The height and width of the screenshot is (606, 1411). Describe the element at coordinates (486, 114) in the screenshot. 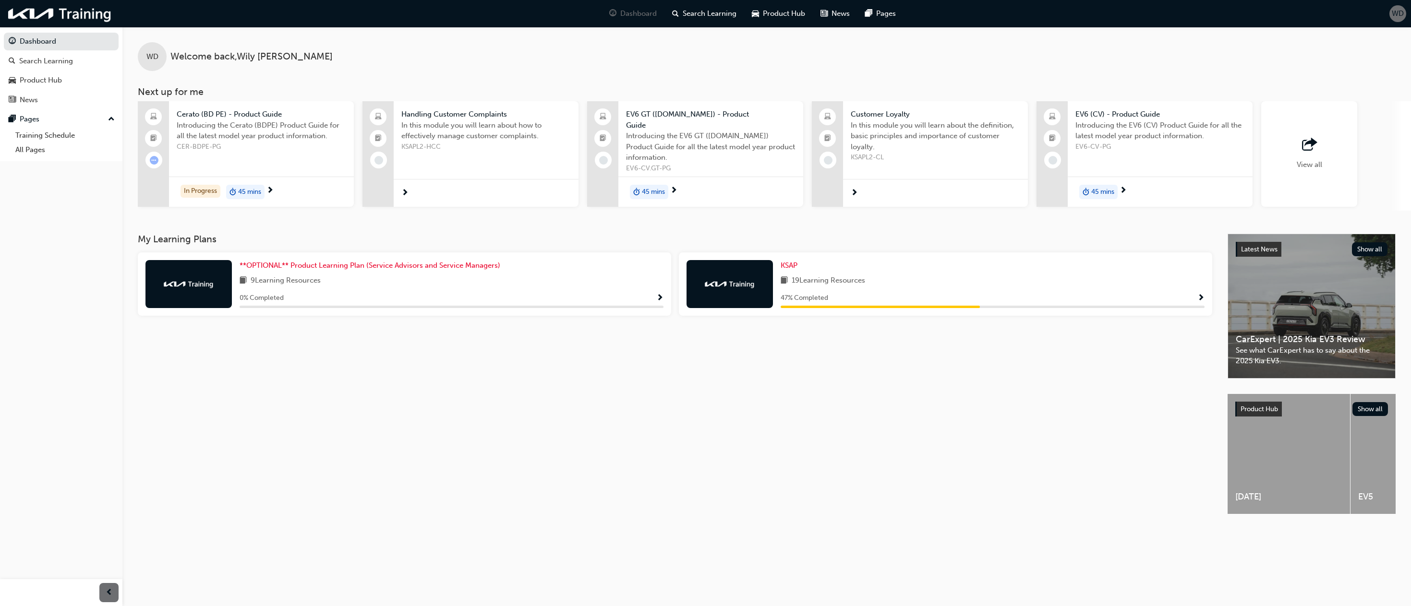

I see `span: Handling Customer Complaints` at that location.